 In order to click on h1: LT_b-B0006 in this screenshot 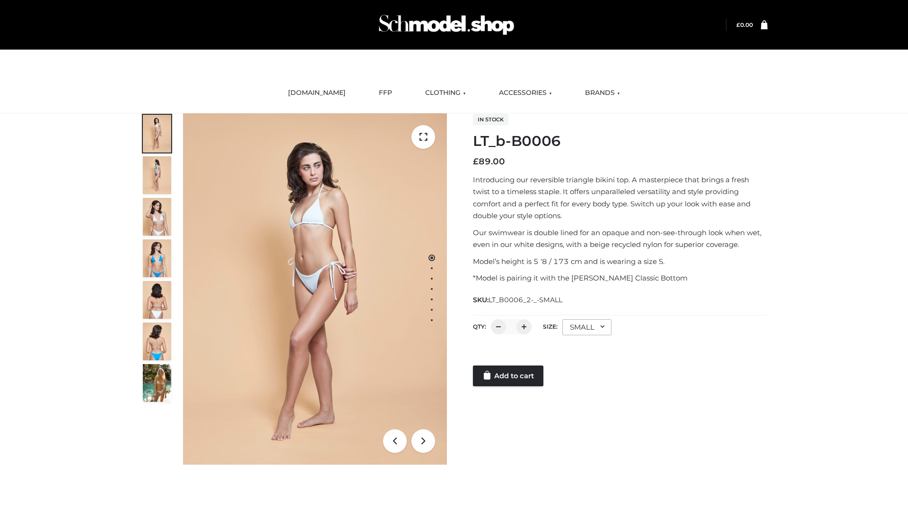, I will do `click(620, 141)`.